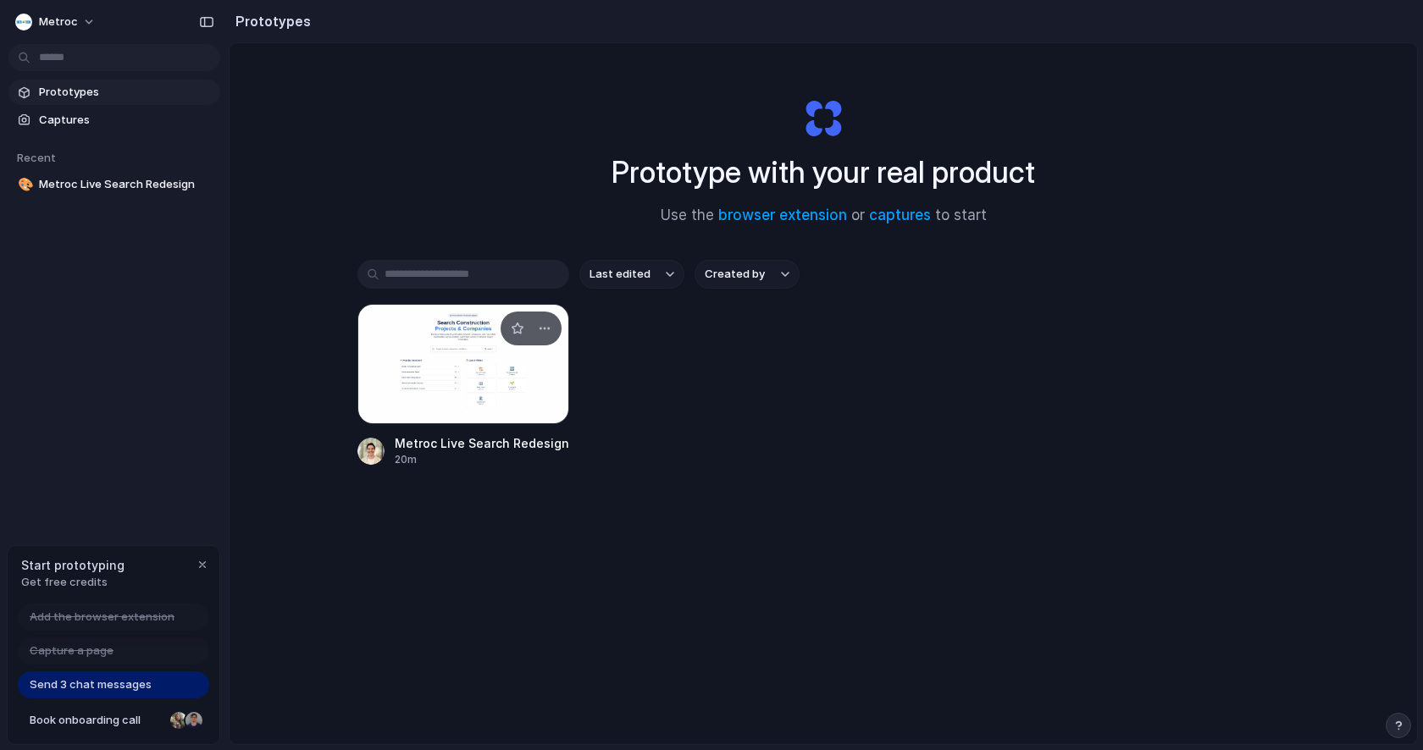 The image size is (1423, 750). I want to click on a: Book onboarding call, so click(113, 721).